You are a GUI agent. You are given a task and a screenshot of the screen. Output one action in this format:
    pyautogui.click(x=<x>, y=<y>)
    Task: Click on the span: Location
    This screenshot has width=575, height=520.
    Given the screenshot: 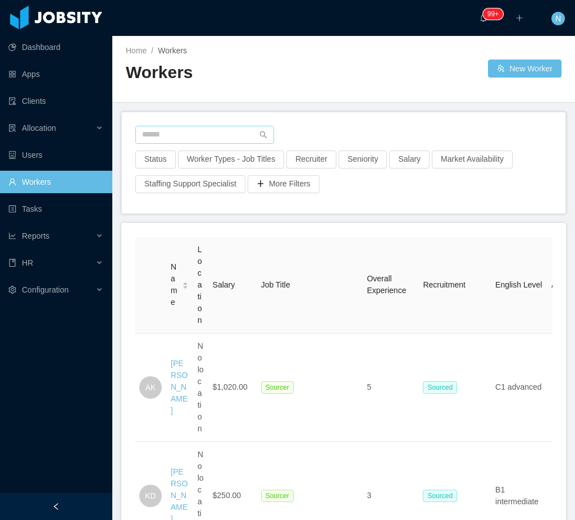 What is the action you would take?
    pyautogui.click(x=200, y=285)
    